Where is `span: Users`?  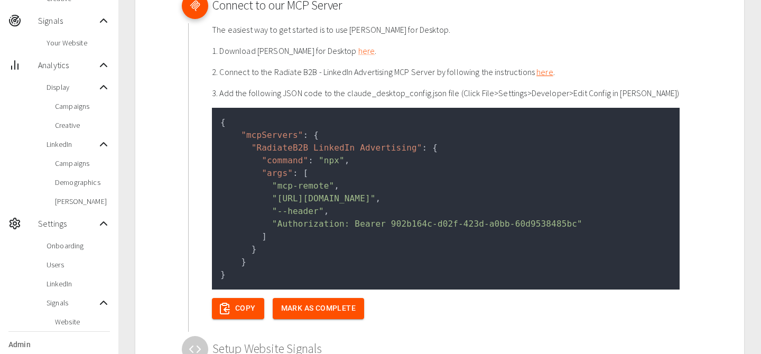
span: Users is located at coordinates (78, 265).